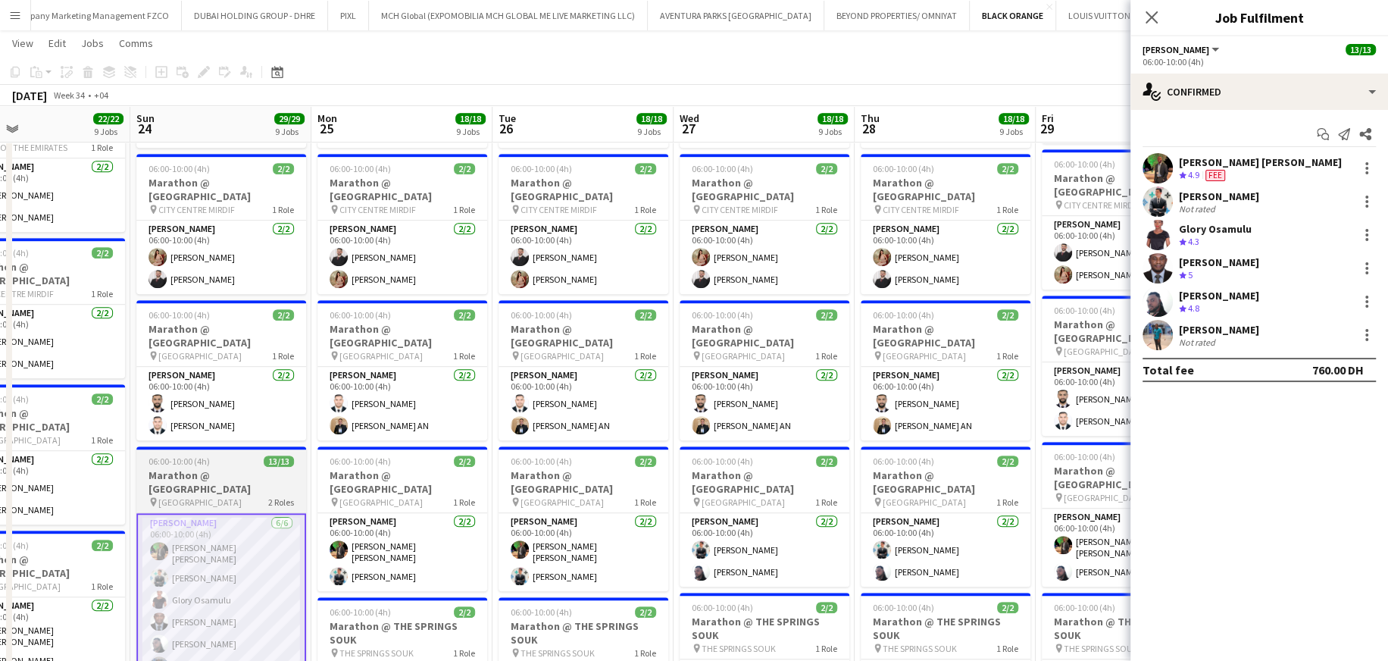 The height and width of the screenshot is (661, 1388). What do you see at coordinates (1260, 92) in the screenshot?
I see `div: Confirmed` at bounding box center [1260, 92].